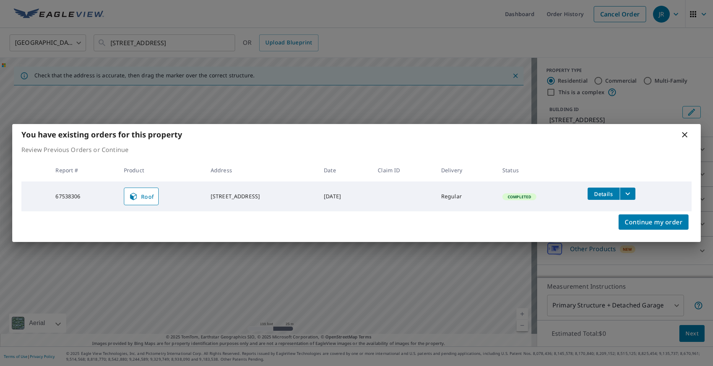 This screenshot has height=366, width=713. What do you see at coordinates (466, 196) in the screenshot?
I see `td: Regular` at bounding box center [466, 196].